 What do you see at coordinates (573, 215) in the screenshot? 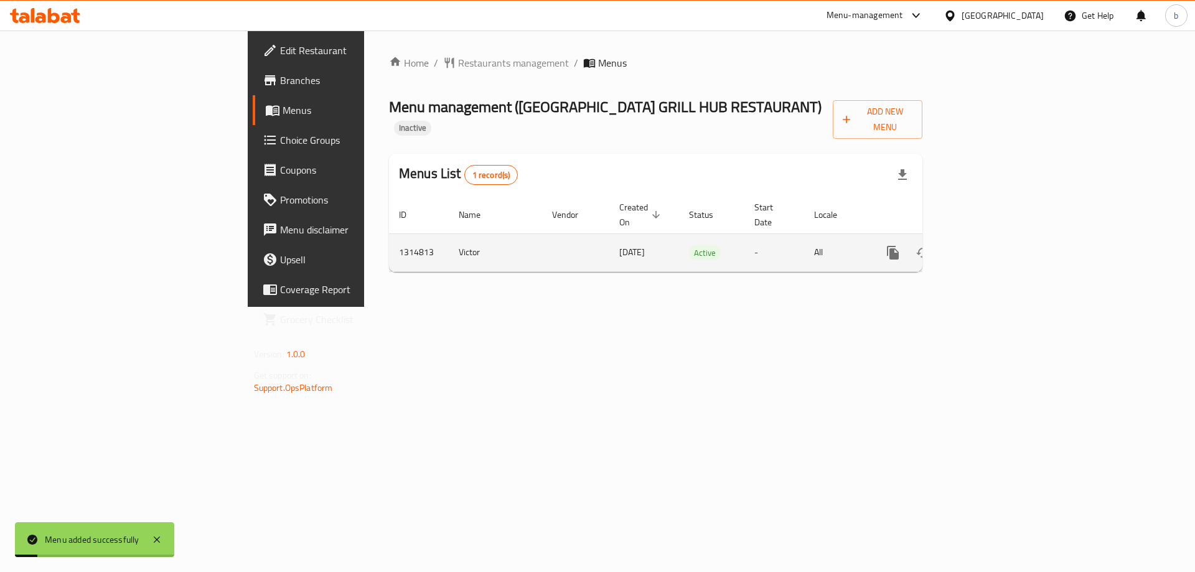
I see `span: Vendor` at bounding box center [573, 215].